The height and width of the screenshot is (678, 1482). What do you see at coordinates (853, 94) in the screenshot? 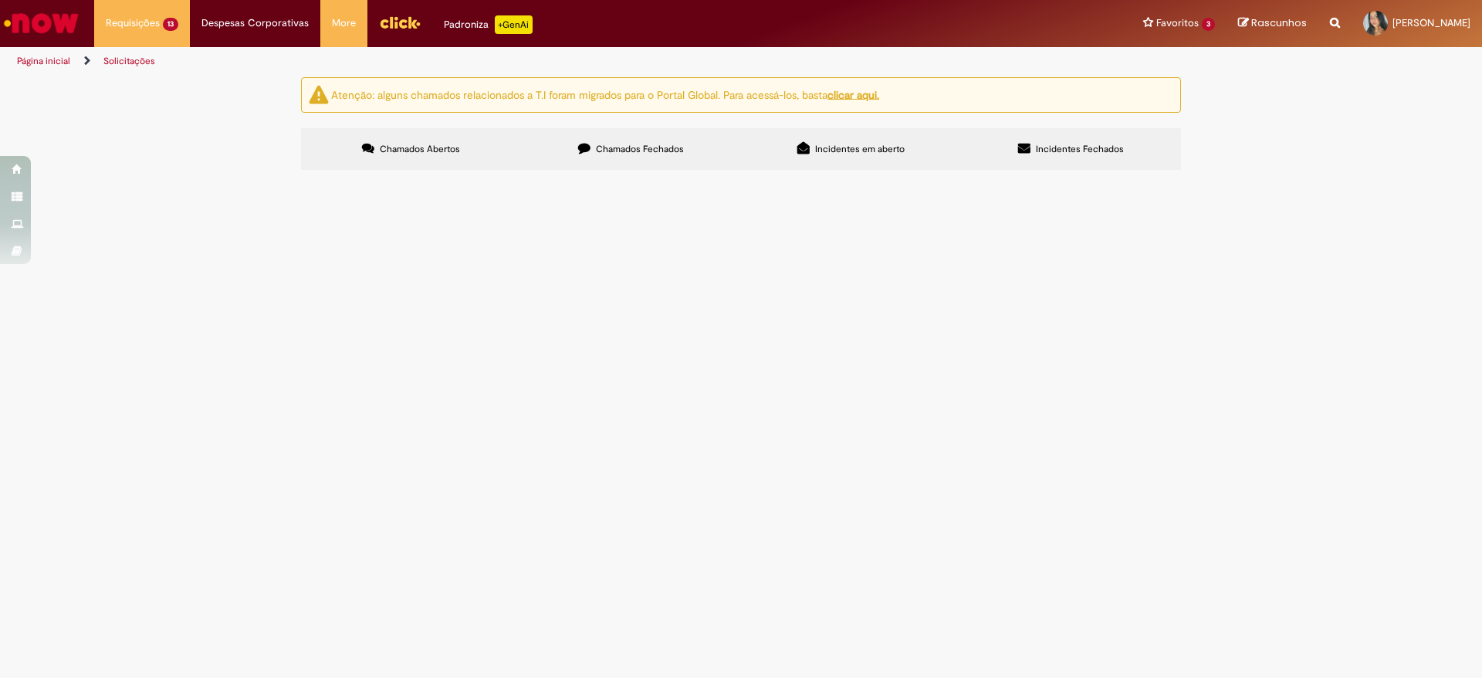
I see `a: clicar aqui.` at bounding box center [853, 94].